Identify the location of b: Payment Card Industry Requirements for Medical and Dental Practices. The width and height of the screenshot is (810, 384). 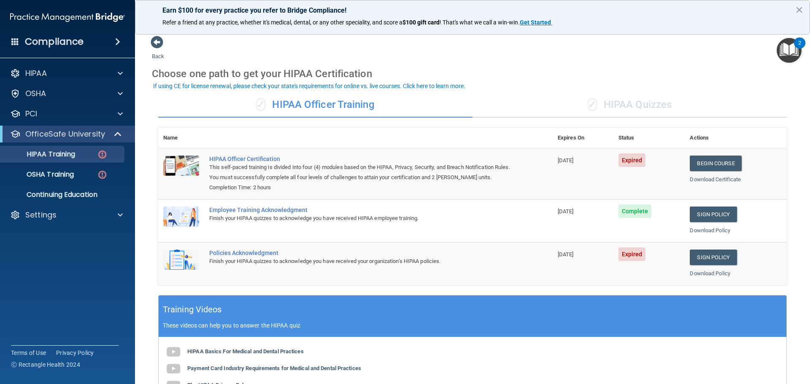
(274, 368).